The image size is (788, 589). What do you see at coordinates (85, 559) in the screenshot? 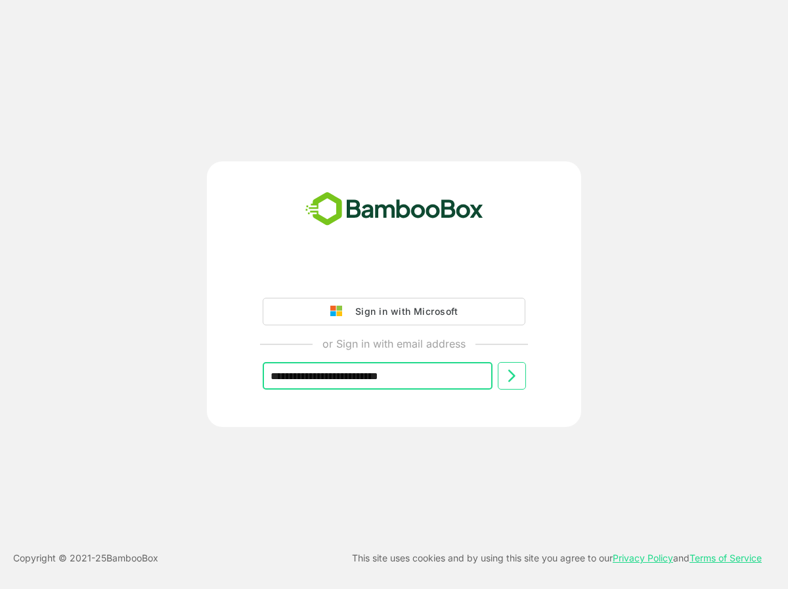
I see `p: Copyright © 2021- 25 BambooBox` at bounding box center [85, 559].